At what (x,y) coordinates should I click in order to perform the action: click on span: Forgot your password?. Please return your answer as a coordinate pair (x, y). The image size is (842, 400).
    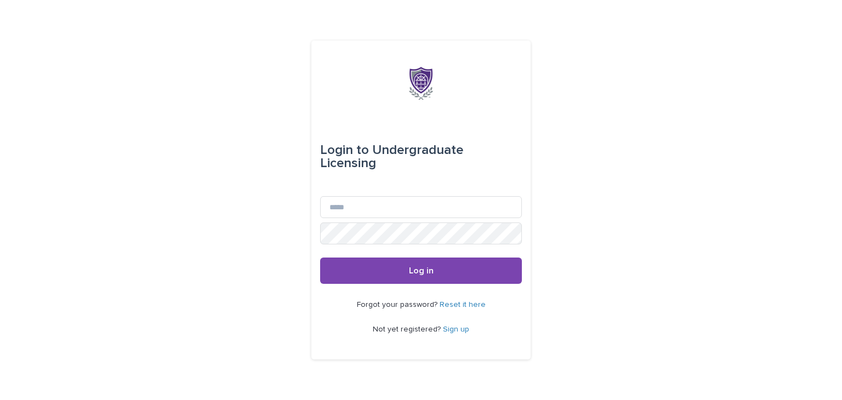
    Looking at the image, I should click on (398, 305).